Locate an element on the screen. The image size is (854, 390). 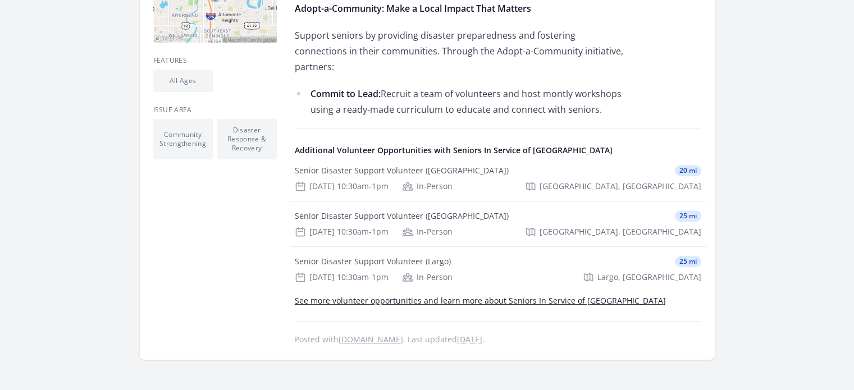
span: 20 mi is located at coordinates (688, 171).